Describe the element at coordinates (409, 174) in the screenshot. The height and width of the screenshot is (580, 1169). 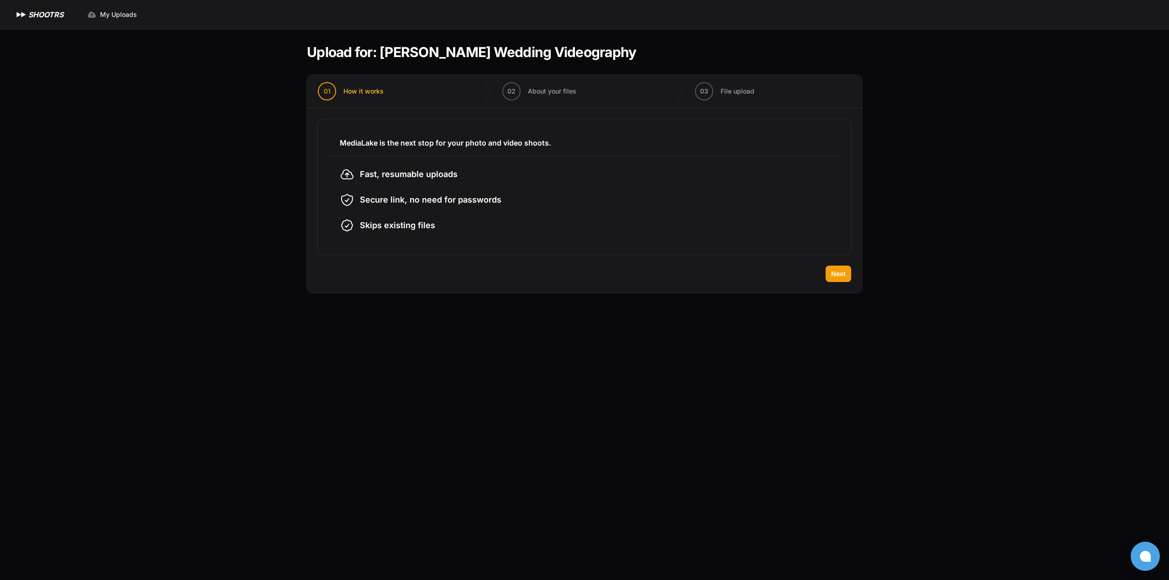
I see `span: Fast, resumable uploads` at that location.